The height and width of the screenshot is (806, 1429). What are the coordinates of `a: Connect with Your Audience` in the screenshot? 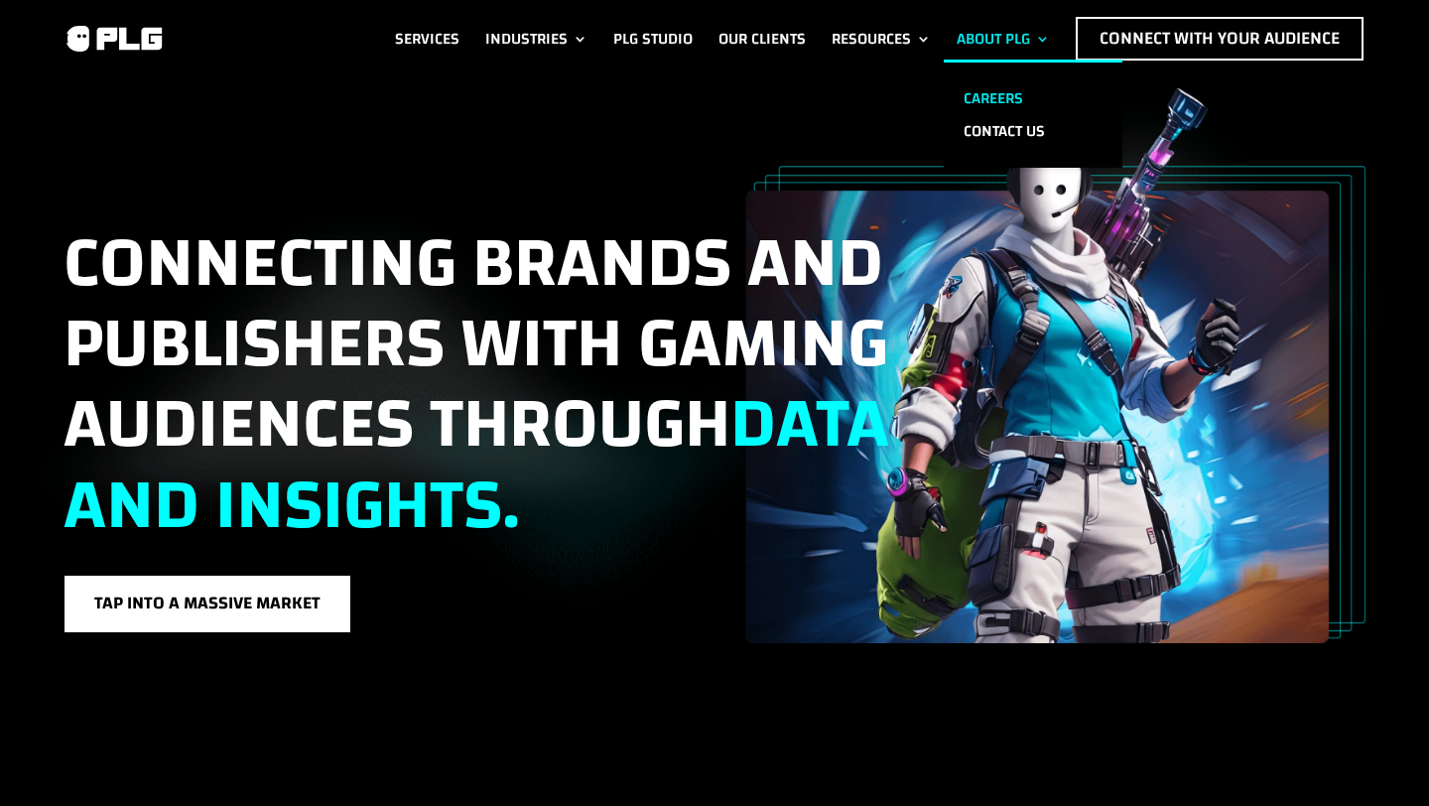 It's located at (1220, 39).